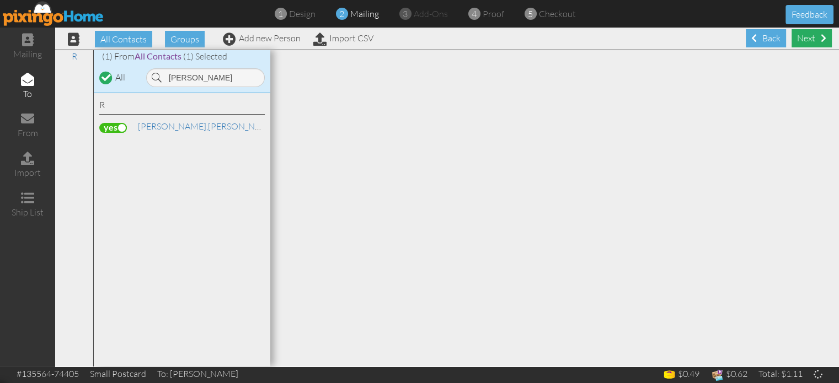 The image size is (839, 383). What do you see at coordinates (809, 14) in the screenshot?
I see `button: Feedback` at bounding box center [809, 14].